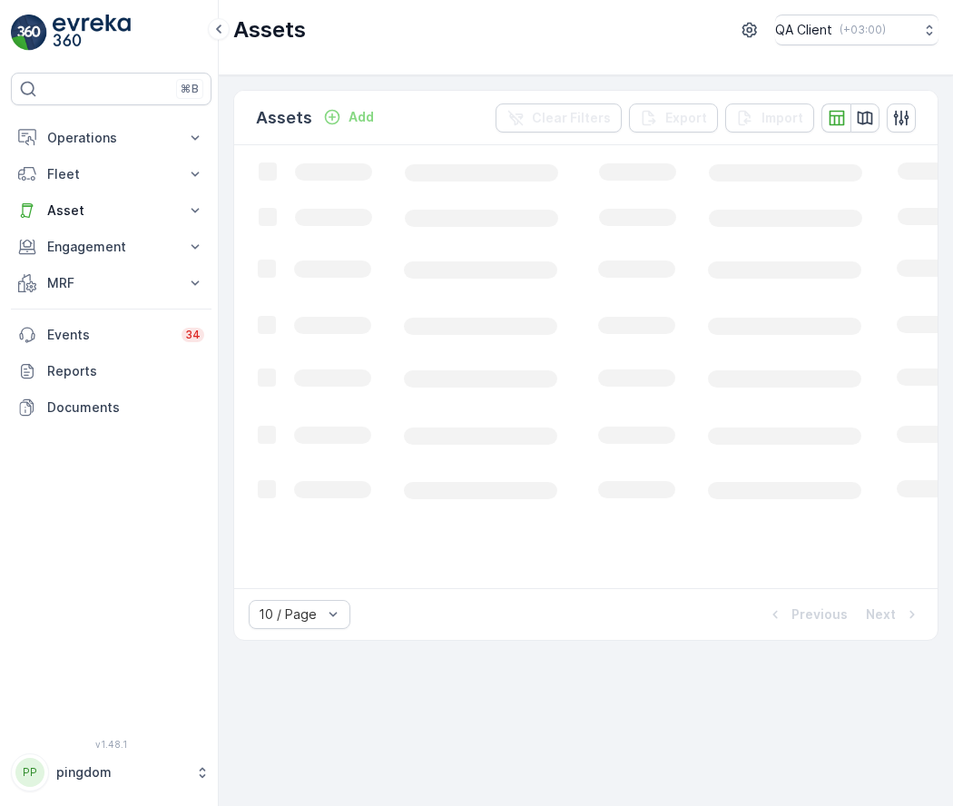 This screenshot has width=953, height=806. Describe the element at coordinates (111, 283) in the screenshot. I see `p: MRF` at that location.